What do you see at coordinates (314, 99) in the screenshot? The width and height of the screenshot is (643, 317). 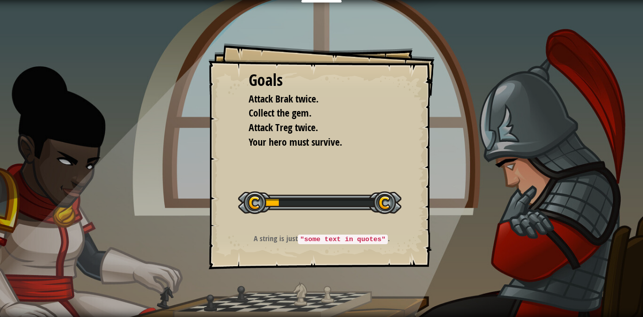 I see `li: Attack Brak twice.` at bounding box center [314, 99].